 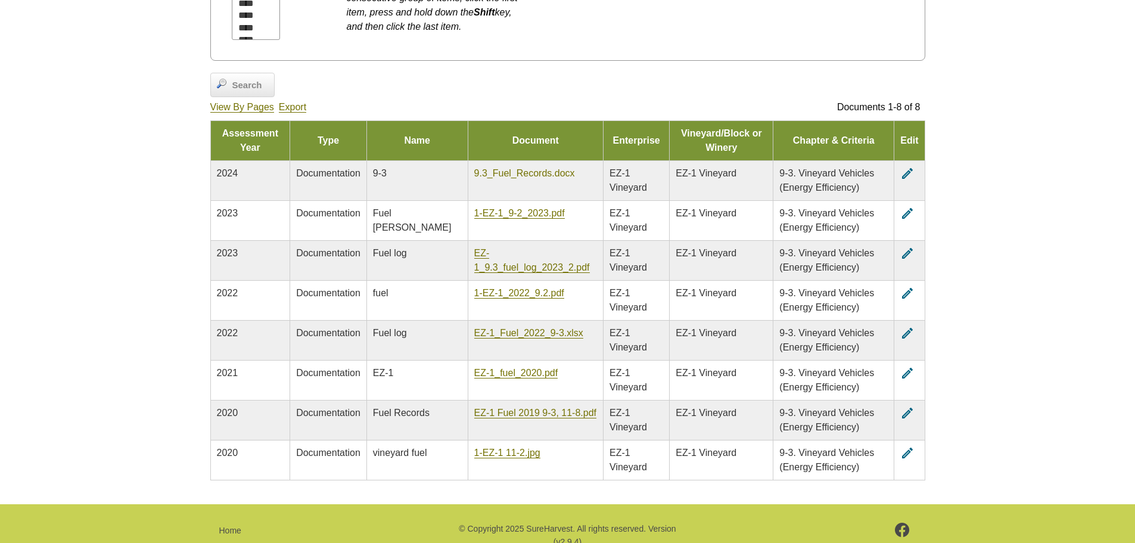 What do you see at coordinates (507, 453) in the screenshot?
I see `a: 1-EZ-1 11-2.jpg` at bounding box center [507, 453].